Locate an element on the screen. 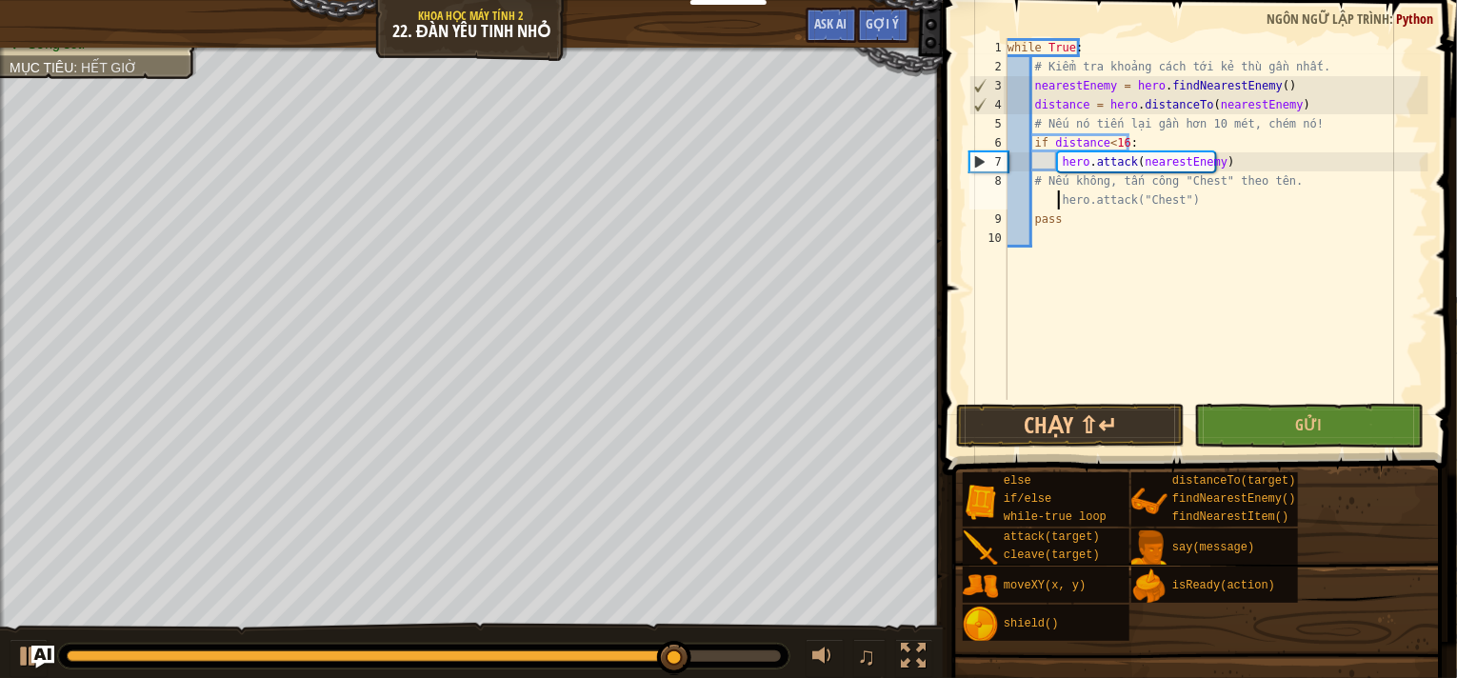 The height and width of the screenshot is (678, 1457). div: 6 is located at coordinates (989, 143).